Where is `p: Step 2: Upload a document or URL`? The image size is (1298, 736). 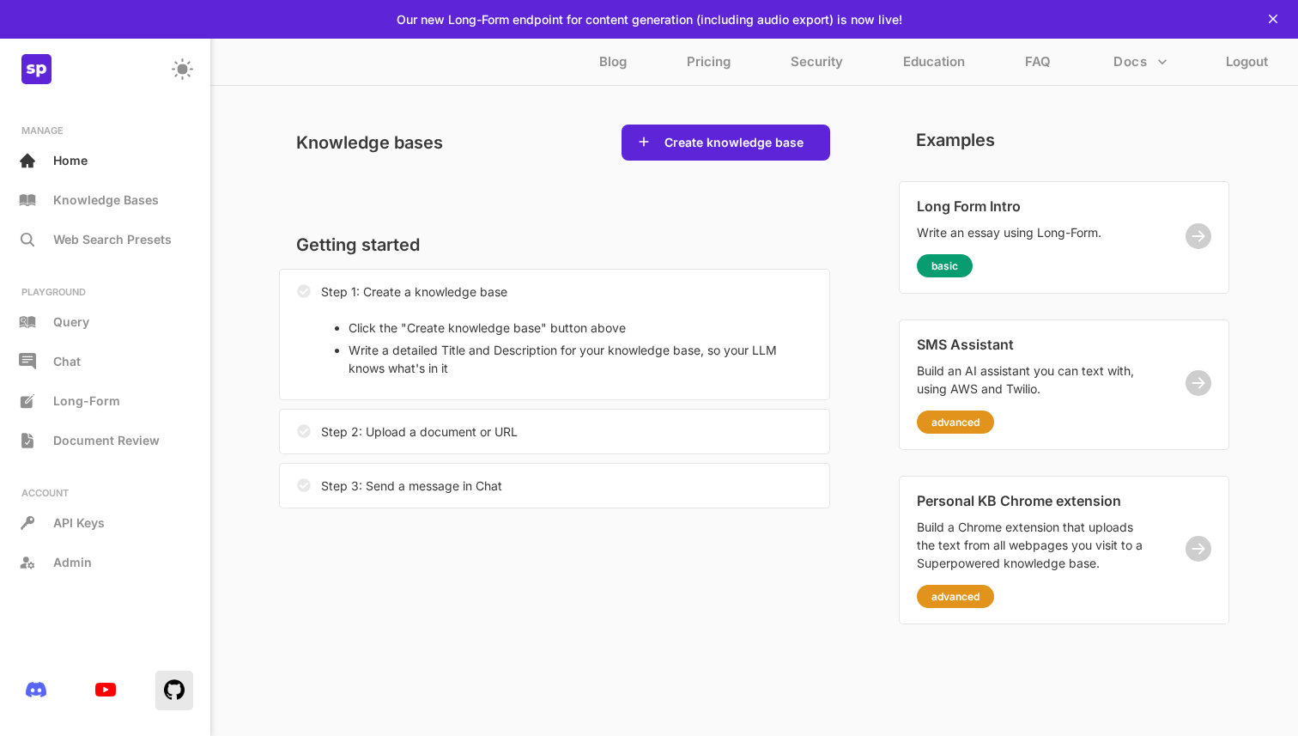
p: Step 2: Upload a document or URL is located at coordinates (419, 431).